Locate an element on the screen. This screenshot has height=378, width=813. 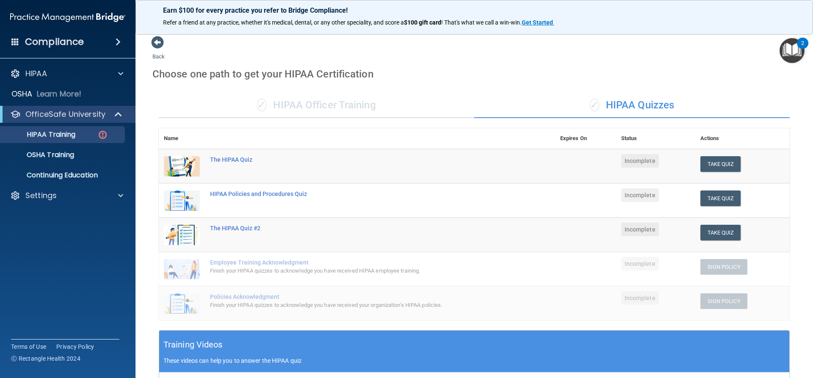
div: The HIPAA Quiz is located at coordinates (361, 160).